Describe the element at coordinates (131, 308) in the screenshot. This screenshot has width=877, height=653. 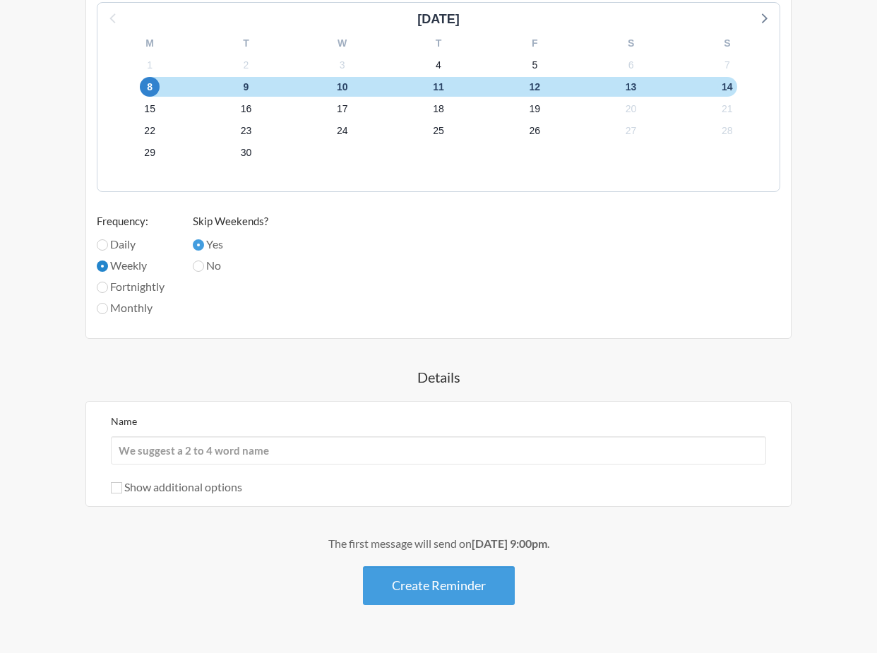
I see `label: Monthly` at that location.